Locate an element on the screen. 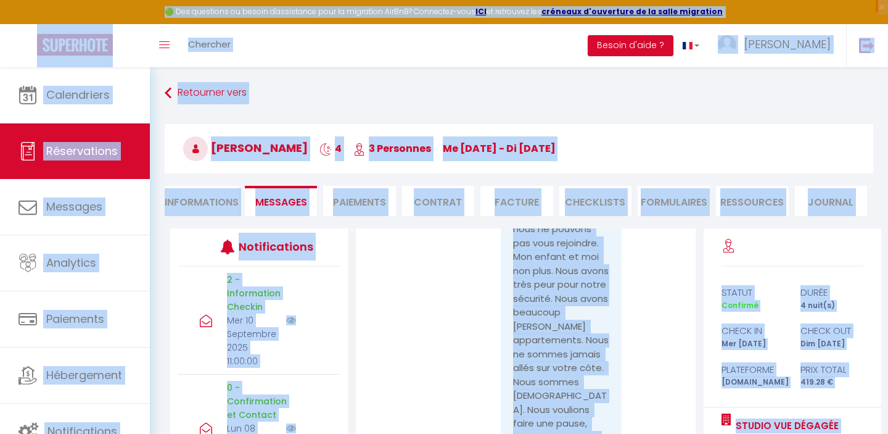 This screenshot has width=888, height=434. div: statut is located at coordinates (753, 292).